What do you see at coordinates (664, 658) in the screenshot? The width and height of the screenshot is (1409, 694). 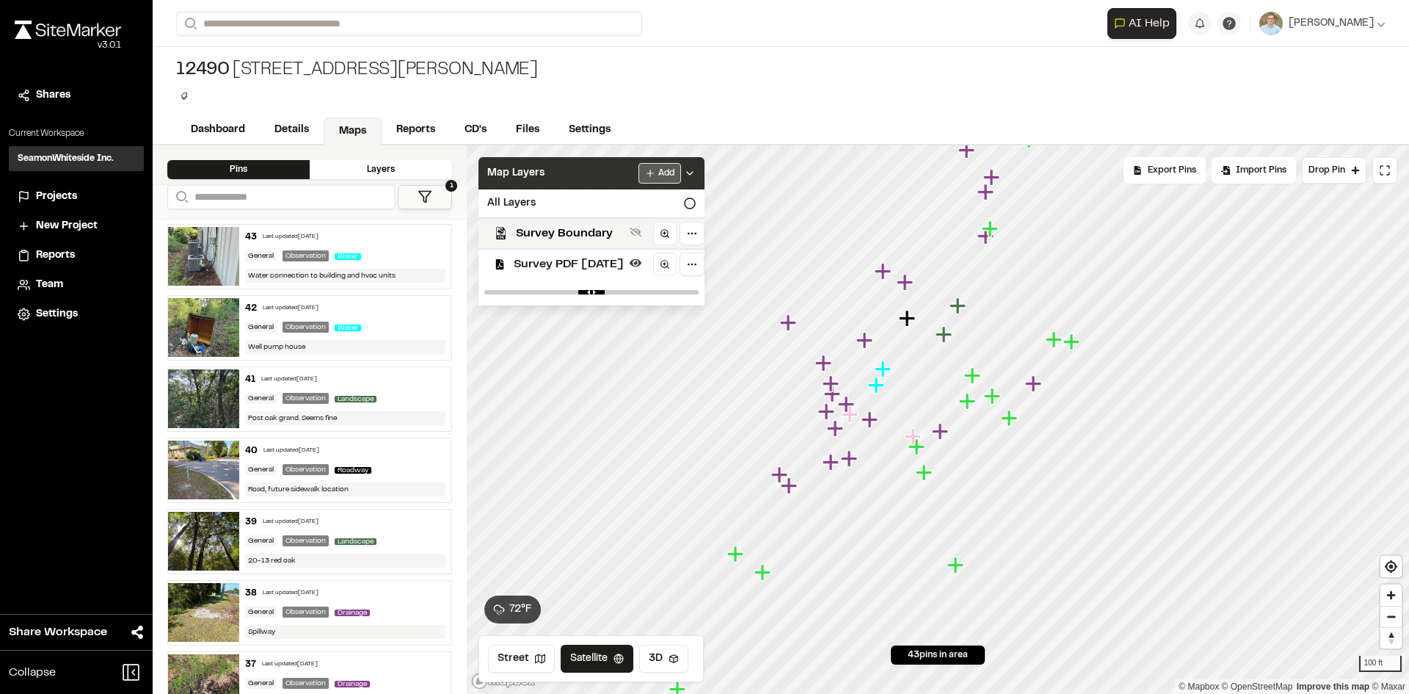 I see `button: 3D` at bounding box center [664, 658].